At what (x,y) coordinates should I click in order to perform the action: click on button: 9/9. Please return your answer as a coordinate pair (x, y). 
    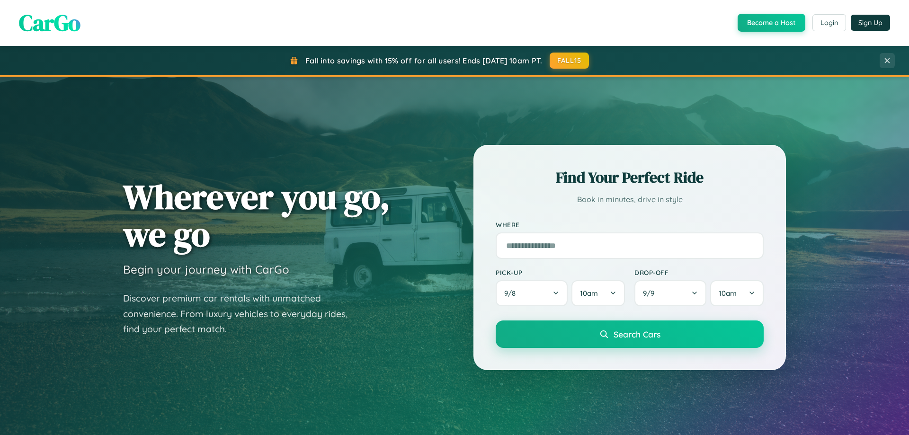
    Looking at the image, I should click on (671, 293).